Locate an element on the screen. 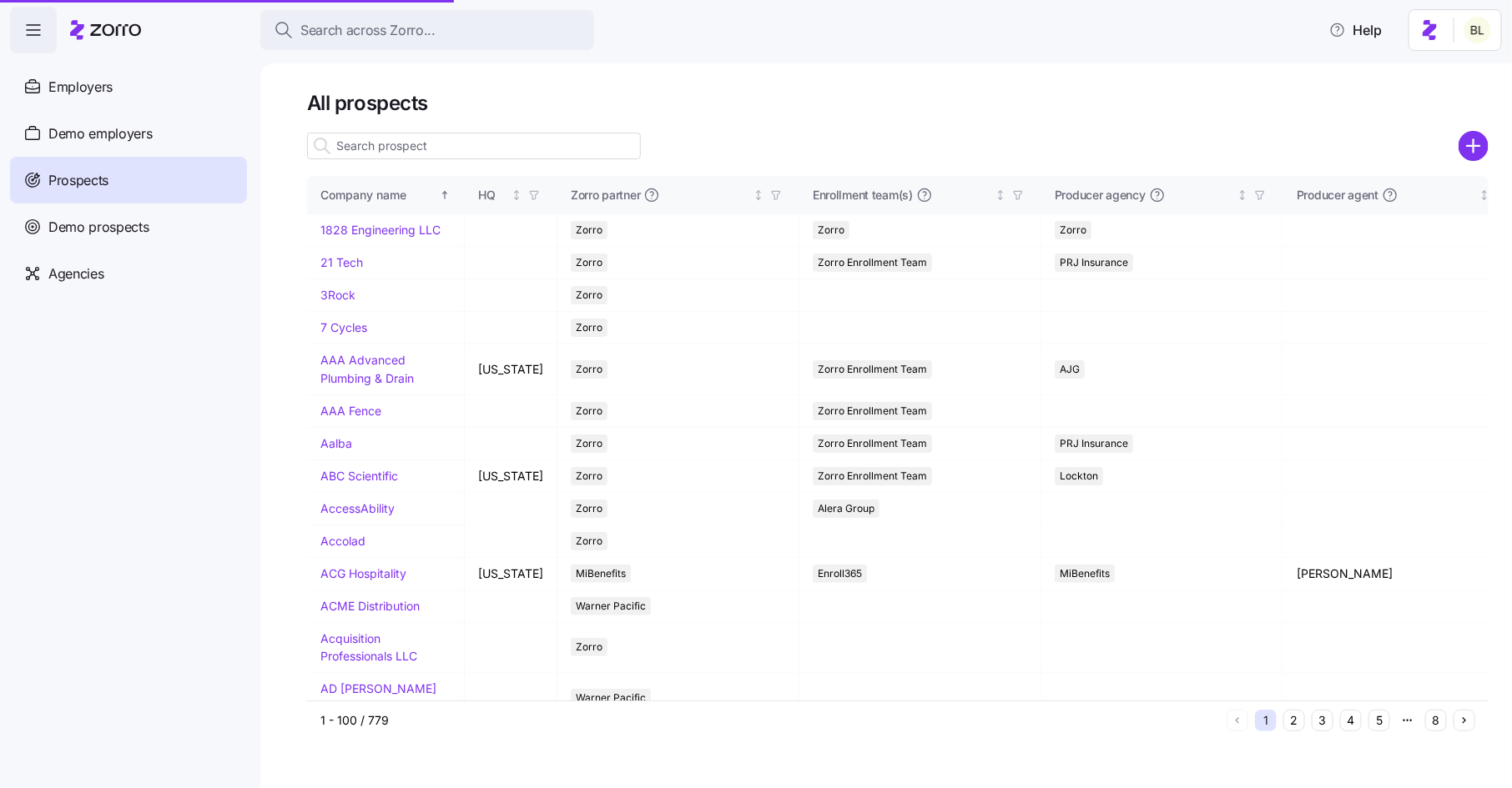 The image size is (1512, 788). button: Next page is located at coordinates (1464, 721).